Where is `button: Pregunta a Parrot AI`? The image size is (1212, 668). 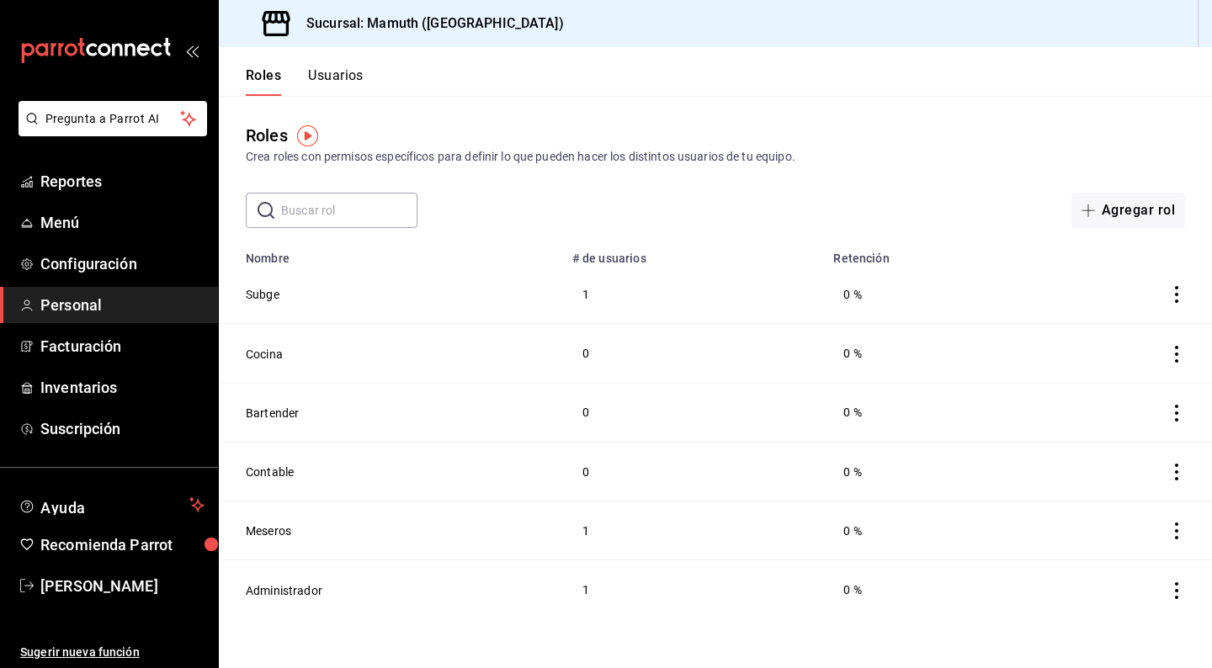 button: Pregunta a Parrot AI is located at coordinates (113, 119).